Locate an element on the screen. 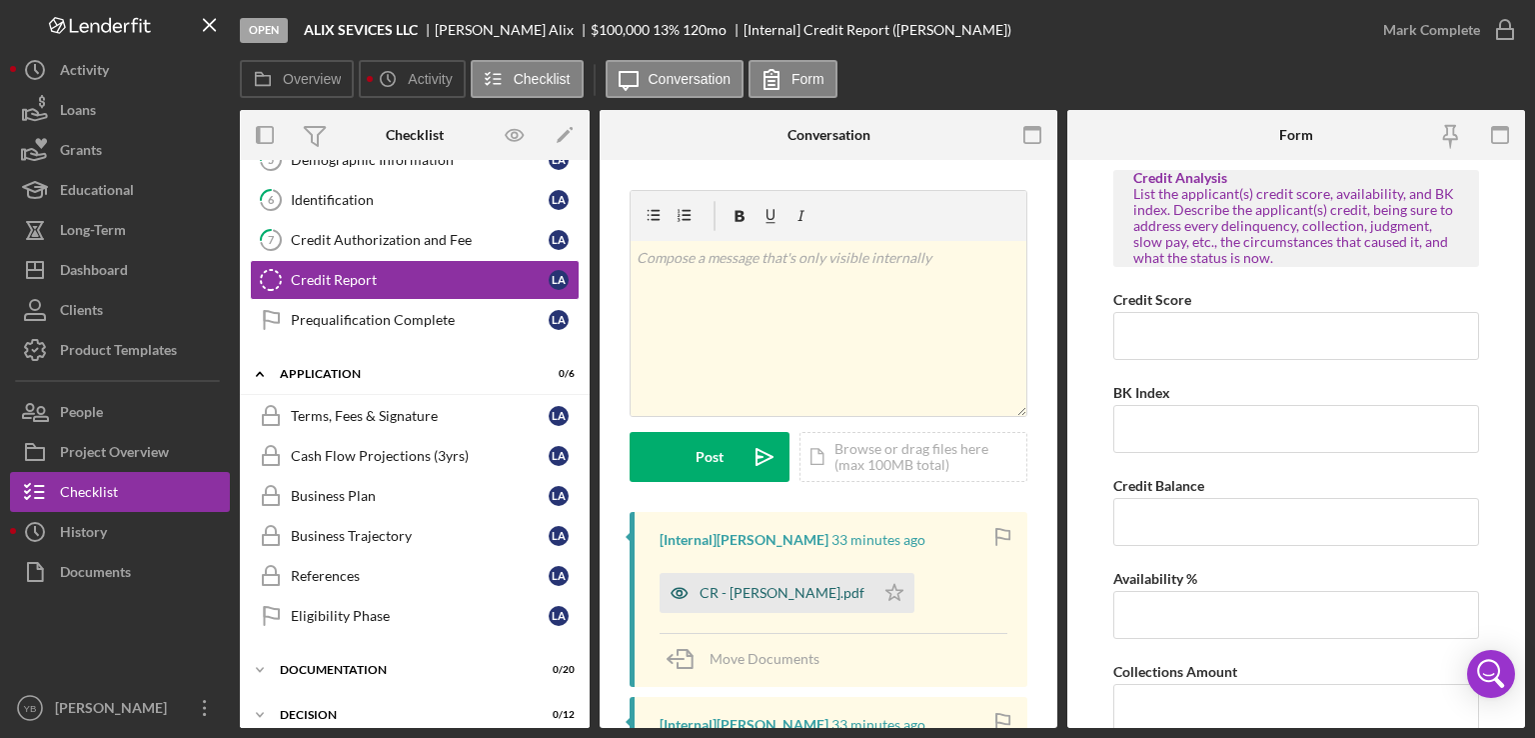 The height and width of the screenshot is (738, 1535). a: Eligibility PhaseLA is located at coordinates (415, 616).